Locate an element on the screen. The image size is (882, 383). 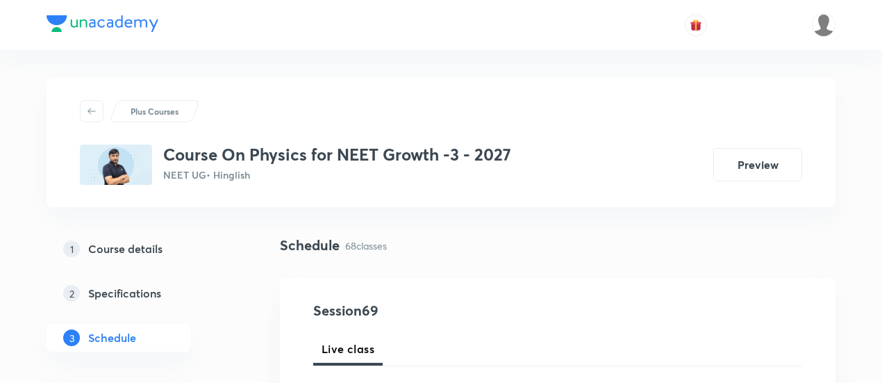
a: Company Logo is located at coordinates (102, 25).